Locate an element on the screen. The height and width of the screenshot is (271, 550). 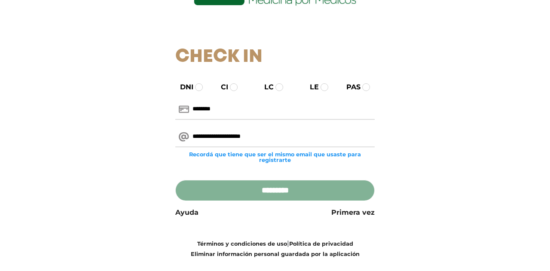
label: LE is located at coordinates (310, 87).